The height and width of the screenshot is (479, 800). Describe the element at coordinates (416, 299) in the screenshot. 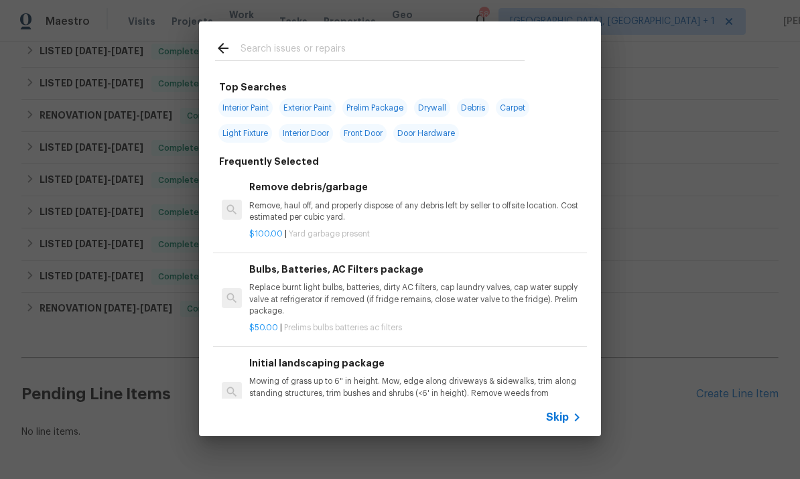

I see `p: Replace burnt light bulbs, batteries, dirty AC filters, cap laundry valves, cap water supply valv...` at that location.